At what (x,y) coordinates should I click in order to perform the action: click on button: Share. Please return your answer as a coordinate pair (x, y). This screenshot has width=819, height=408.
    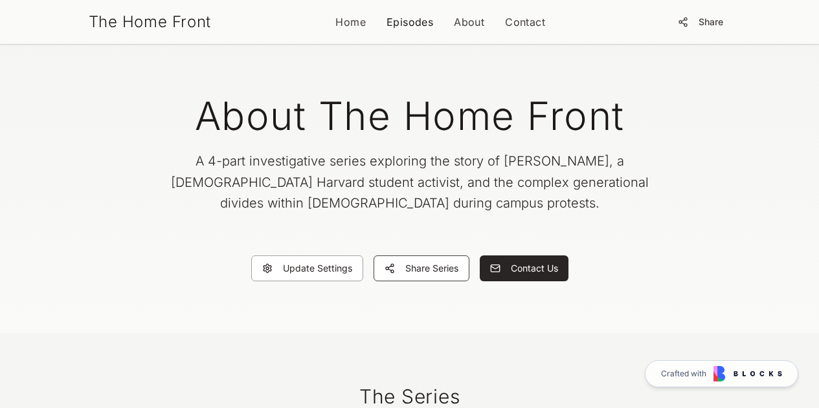
    Looking at the image, I should click on (700, 22).